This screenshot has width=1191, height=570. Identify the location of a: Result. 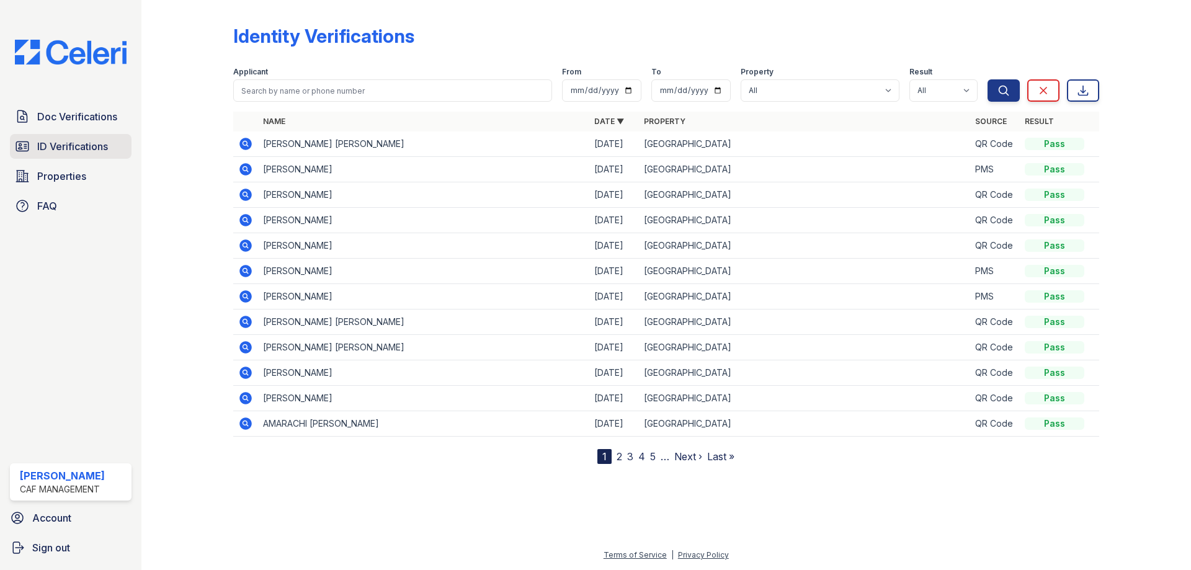
(1039, 121).